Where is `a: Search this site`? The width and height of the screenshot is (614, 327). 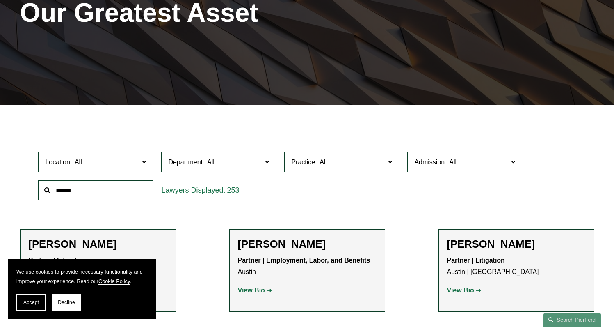
a: Search this site is located at coordinates (572, 319).